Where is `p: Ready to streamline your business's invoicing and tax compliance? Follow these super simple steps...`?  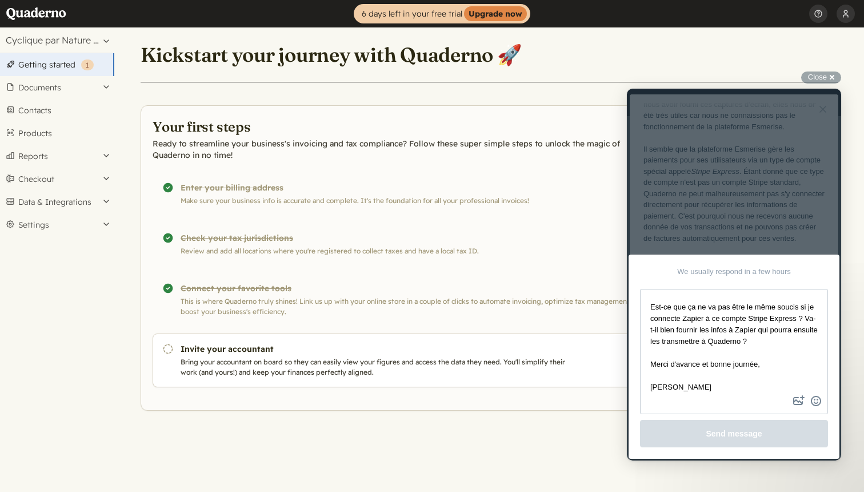 p: Ready to streamline your business's invoicing and tax compliance? Follow these super simple steps... is located at coordinates (405, 149).